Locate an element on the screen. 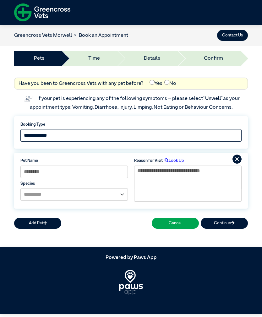 The height and width of the screenshot is (317, 262). img: PawsApp is located at coordinates (131, 282).